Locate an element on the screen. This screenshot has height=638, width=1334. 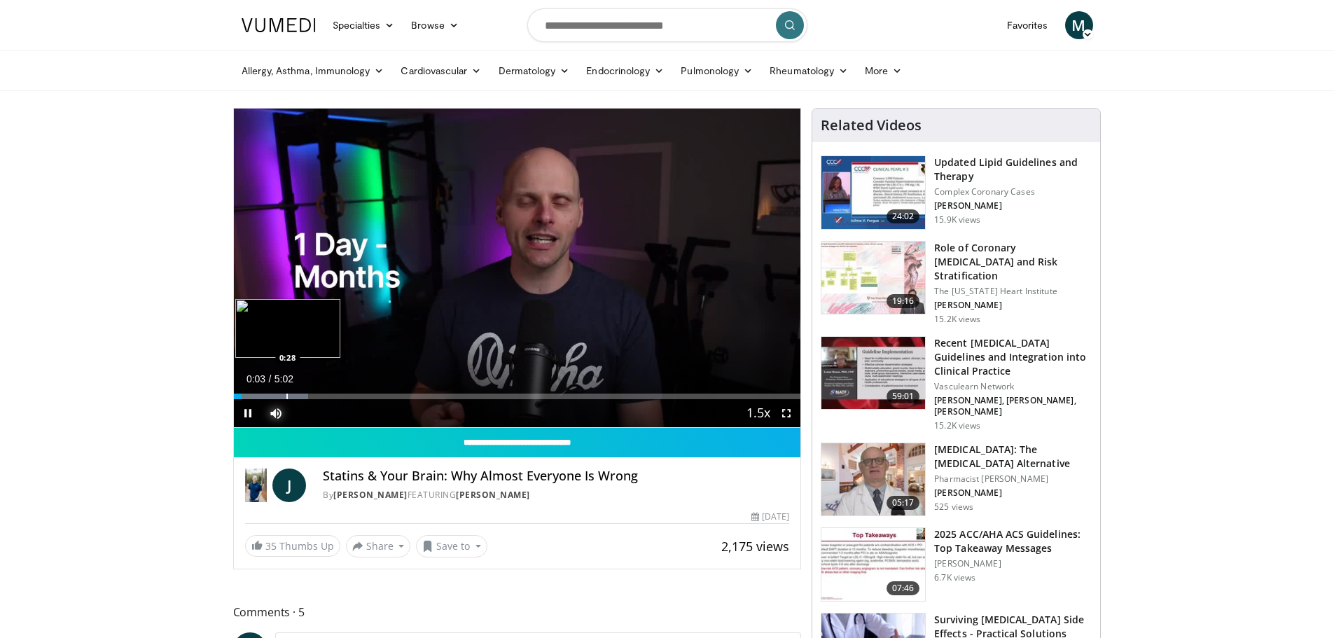
div: By FEATURING is located at coordinates (556, 495).